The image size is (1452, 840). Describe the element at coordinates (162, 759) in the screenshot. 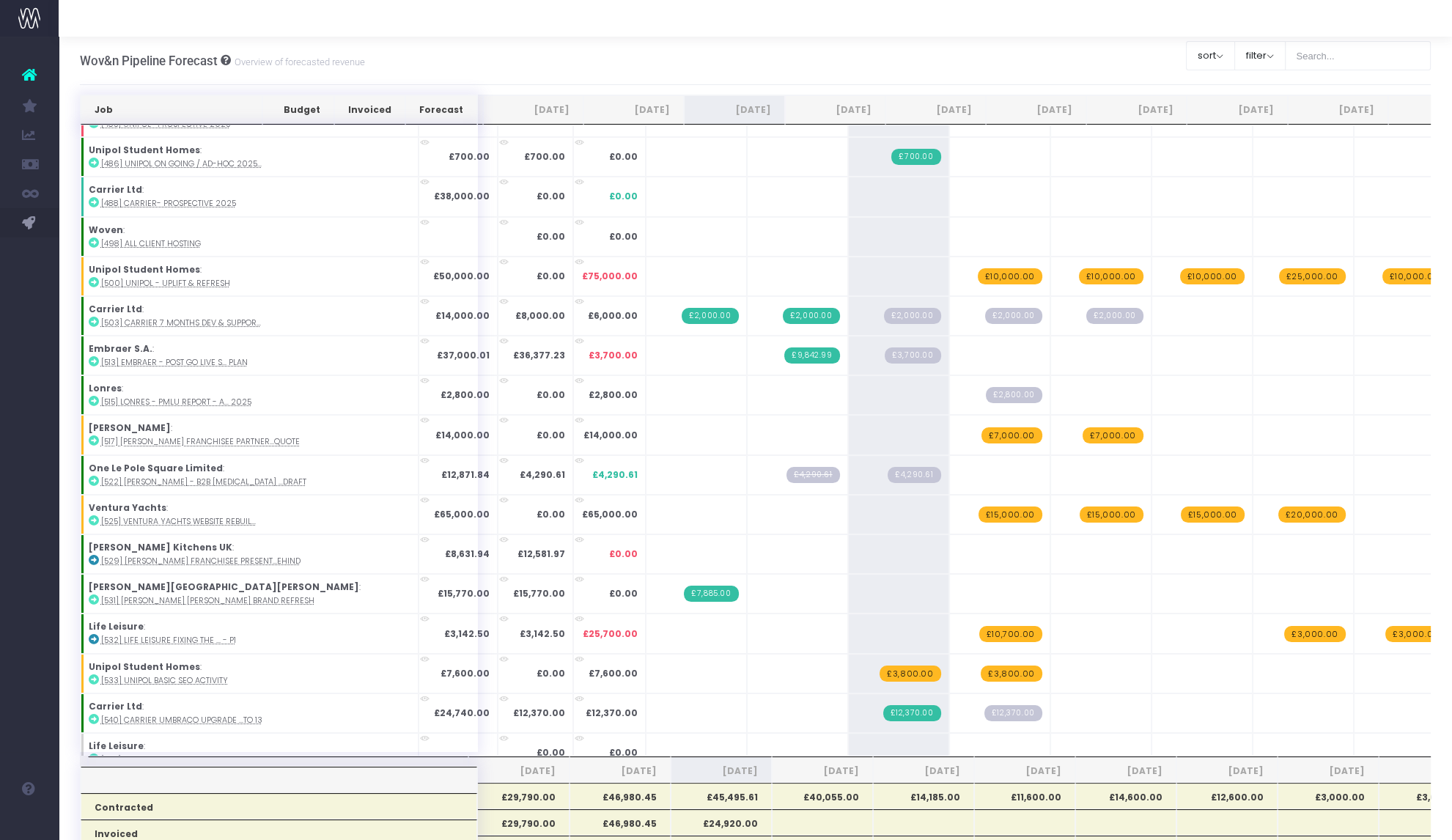

I see `abbr: [543] life leisure prospecting` at that location.